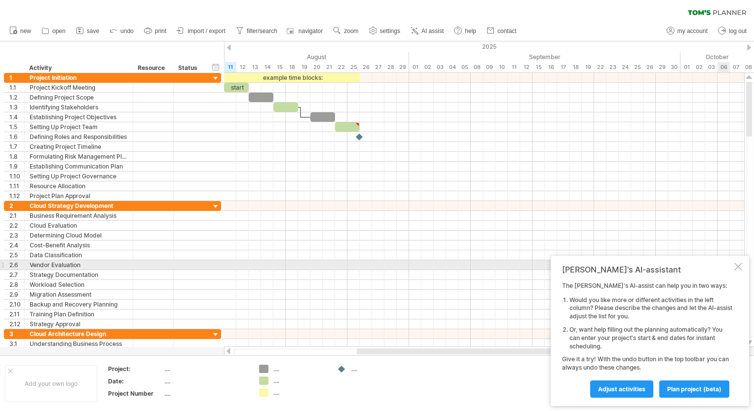 The height and width of the screenshot is (411, 754). Describe the element at coordinates (78, 285) in the screenshot. I see `div: Workload Selection` at that location.